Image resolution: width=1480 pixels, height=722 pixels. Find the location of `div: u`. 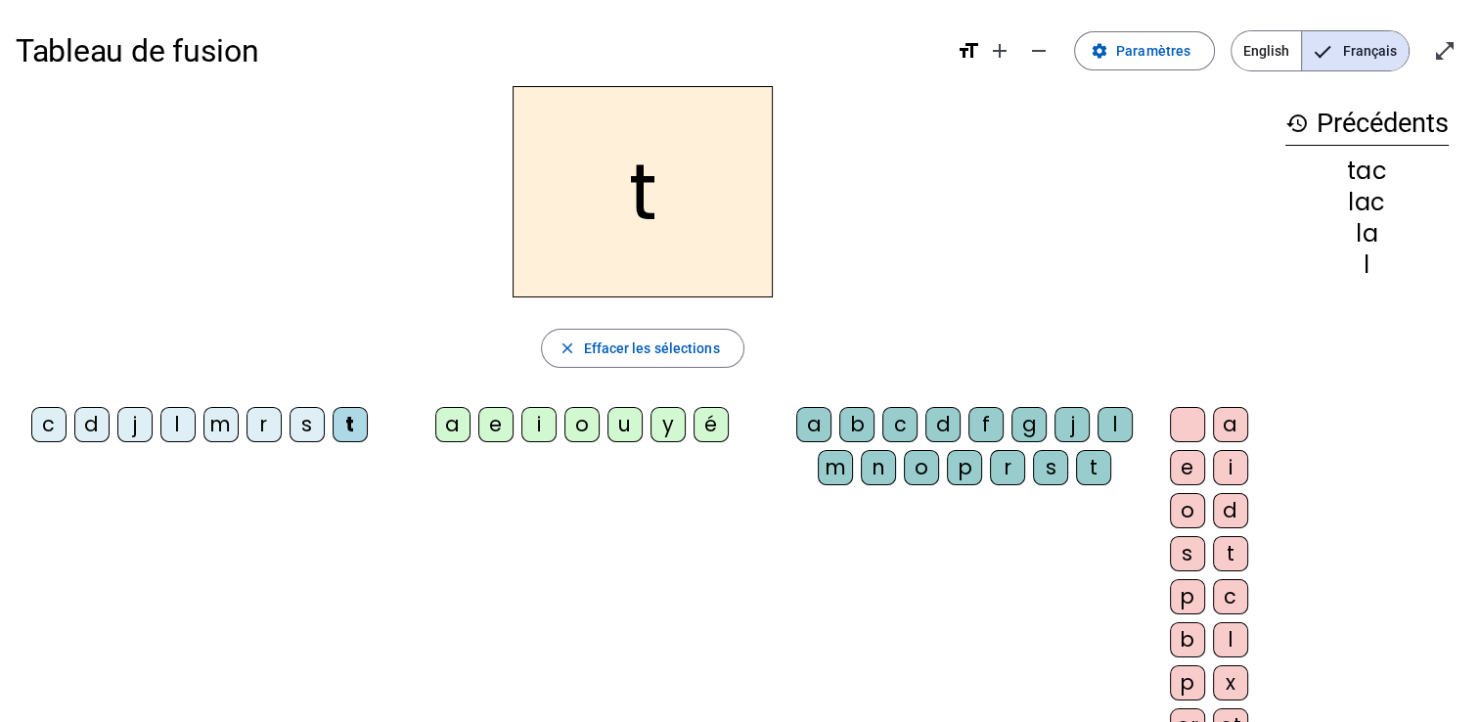

div: u is located at coordinates (625, 425).